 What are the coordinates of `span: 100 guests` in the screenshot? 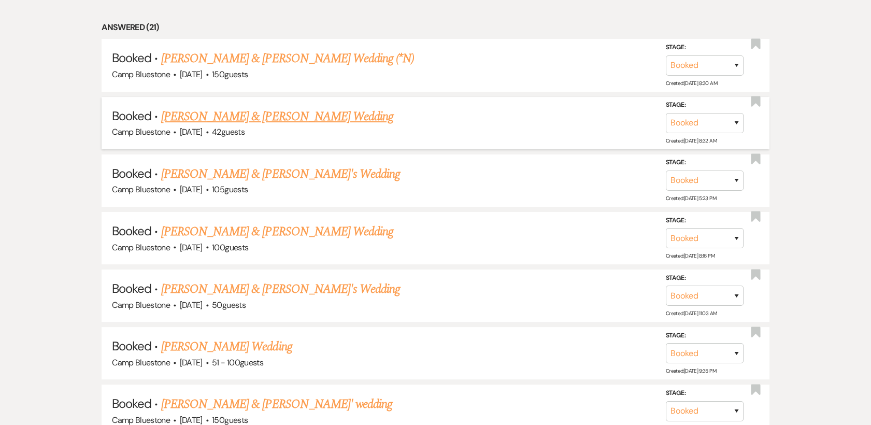 It's located at (230, 247).